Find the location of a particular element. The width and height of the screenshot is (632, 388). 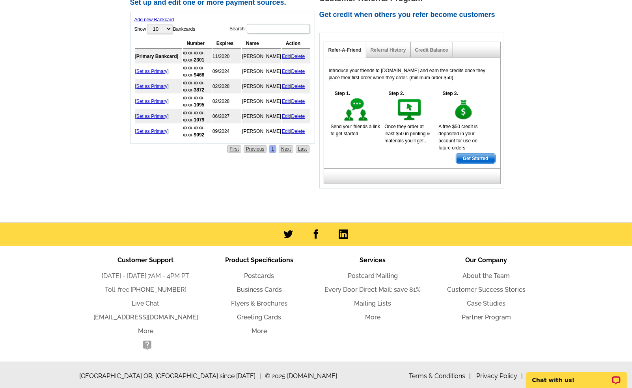

li: Toll-free: is located at coordinates (146, 290).